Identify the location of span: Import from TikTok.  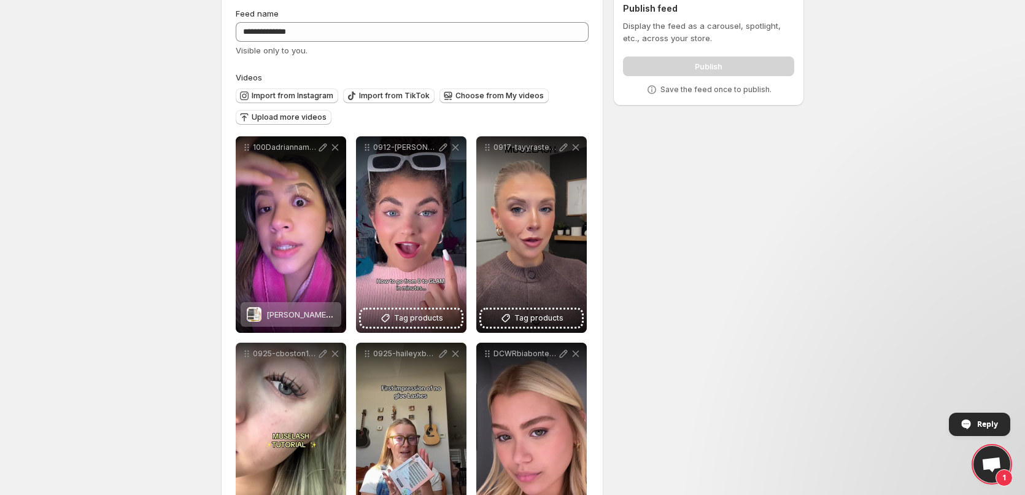
(394, 96).